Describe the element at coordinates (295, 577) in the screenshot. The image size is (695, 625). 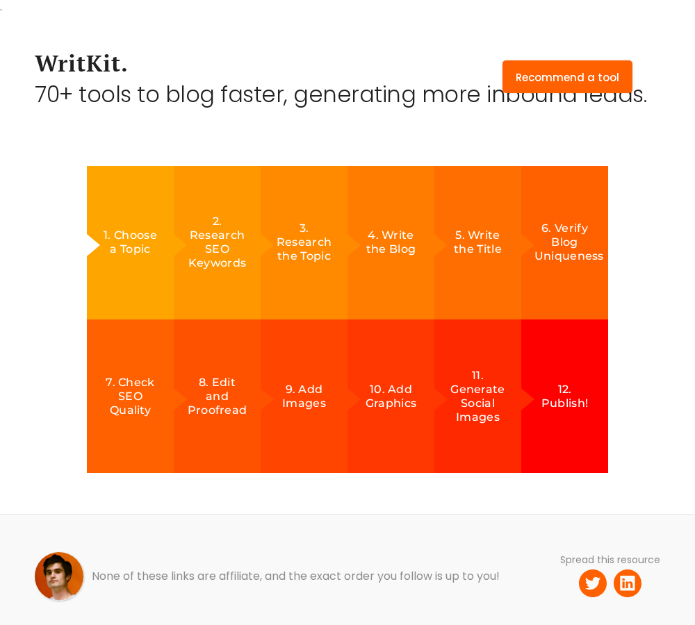
I see `div: None of these links are affiliate, and the exact order you follow is up to you!` at that location.